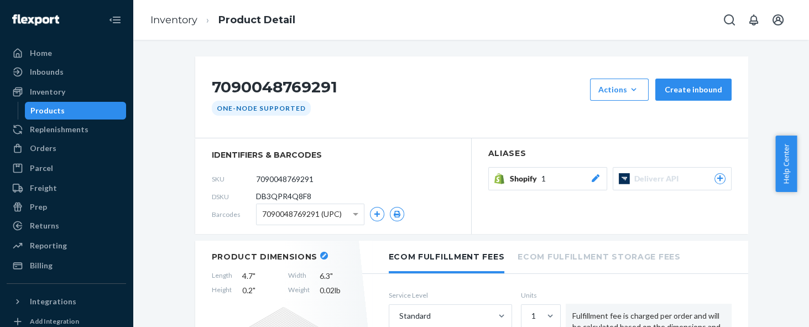  I want to click on span: 0.2, so click(260, 290).